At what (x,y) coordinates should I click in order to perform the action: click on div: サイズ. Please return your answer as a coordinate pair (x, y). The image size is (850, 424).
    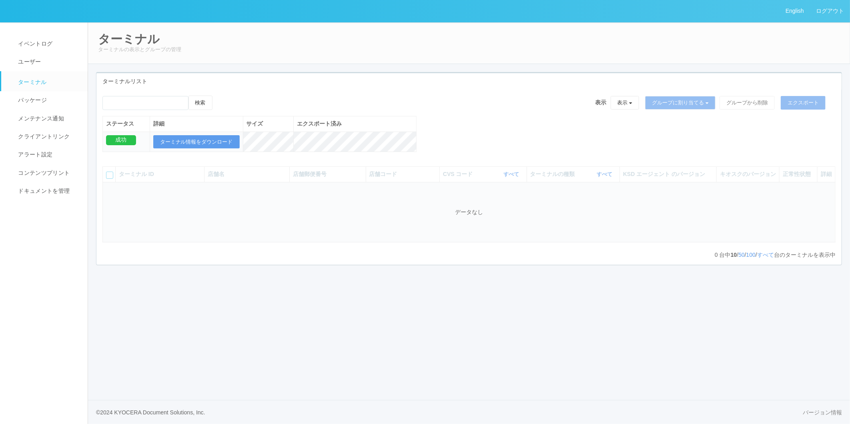
    Looking at the image, I should click on (268, 124).